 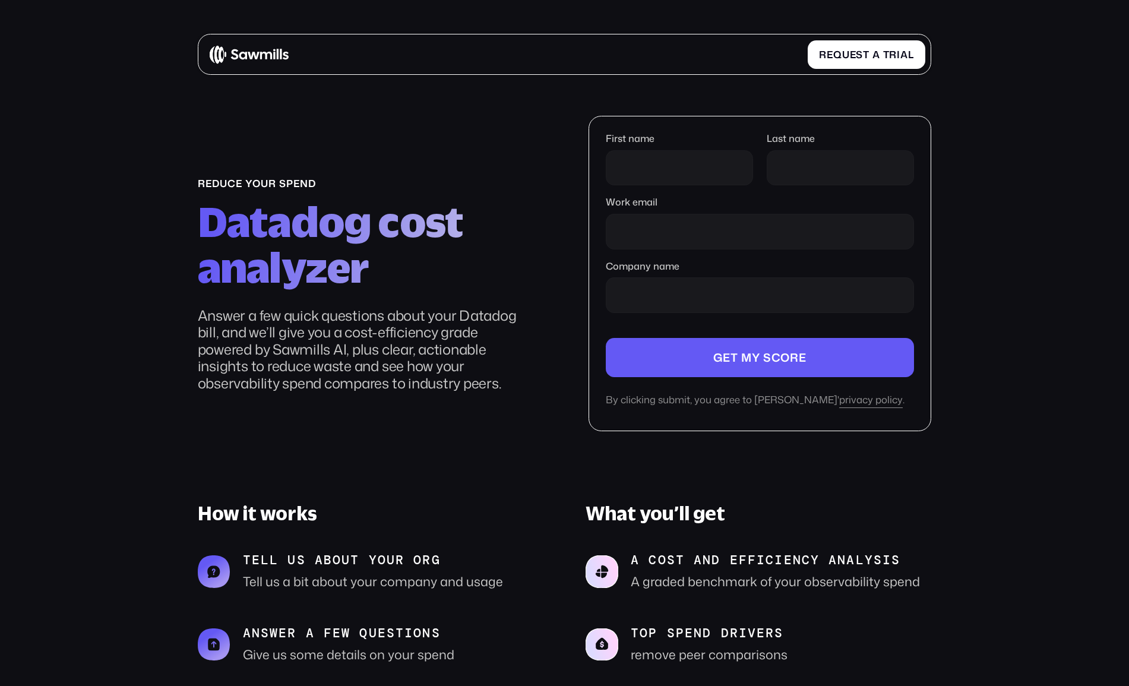 I want to click on a: Requestatrial, so click(x=867, y=55).